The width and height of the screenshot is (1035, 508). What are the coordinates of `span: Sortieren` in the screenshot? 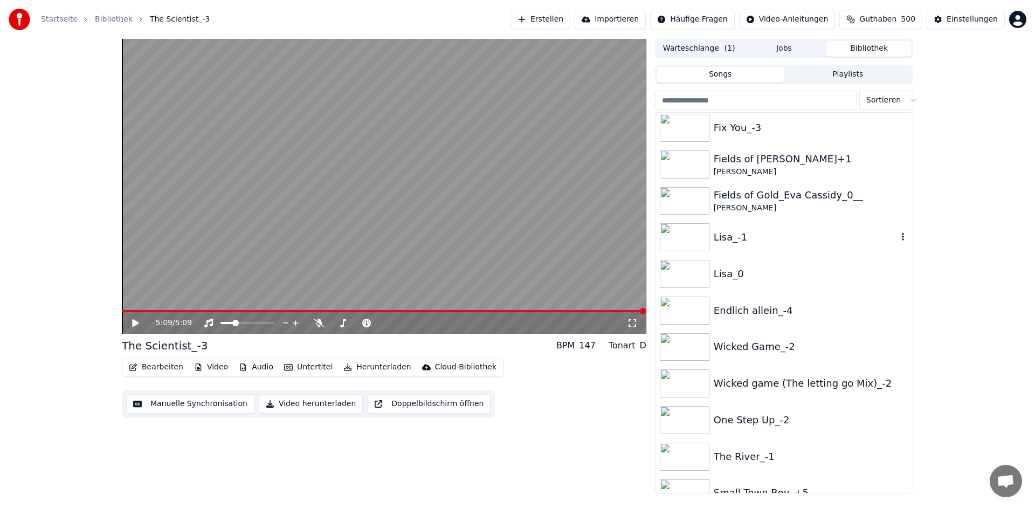 It's located at (883, 100).